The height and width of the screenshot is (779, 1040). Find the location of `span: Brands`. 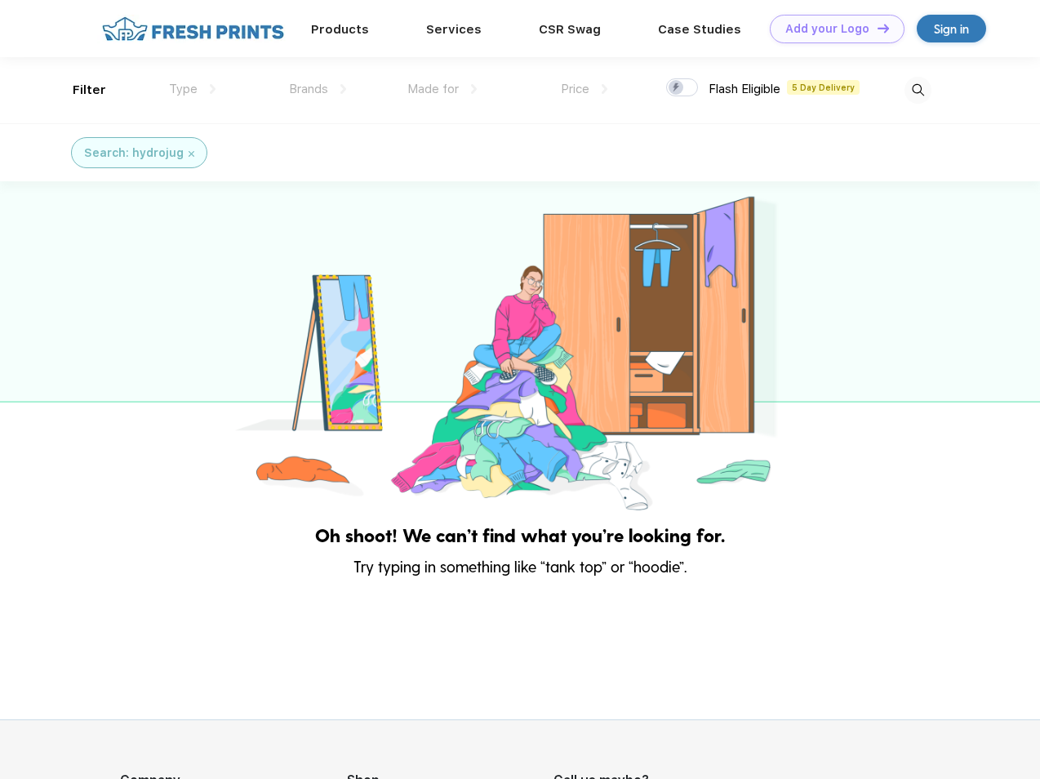

span: Brands is located at coordinates (309, 89).